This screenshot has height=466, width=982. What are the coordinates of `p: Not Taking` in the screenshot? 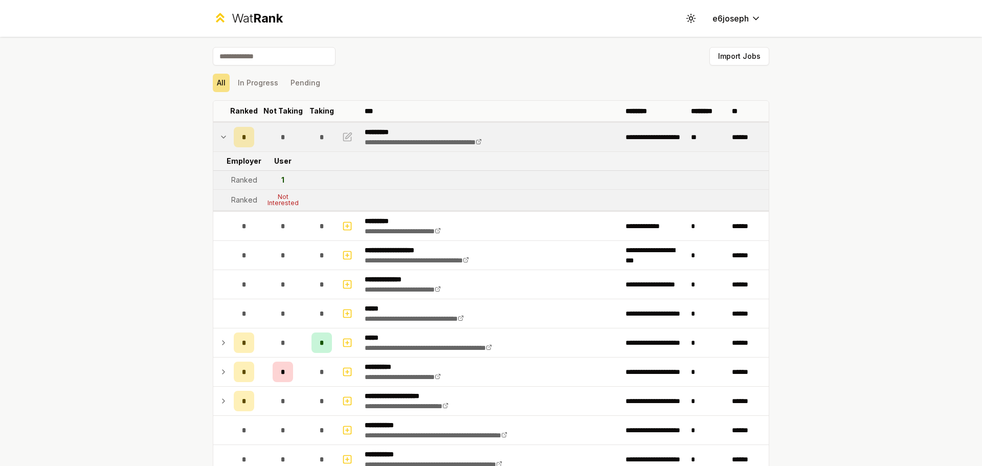 It's located at (283, 111).